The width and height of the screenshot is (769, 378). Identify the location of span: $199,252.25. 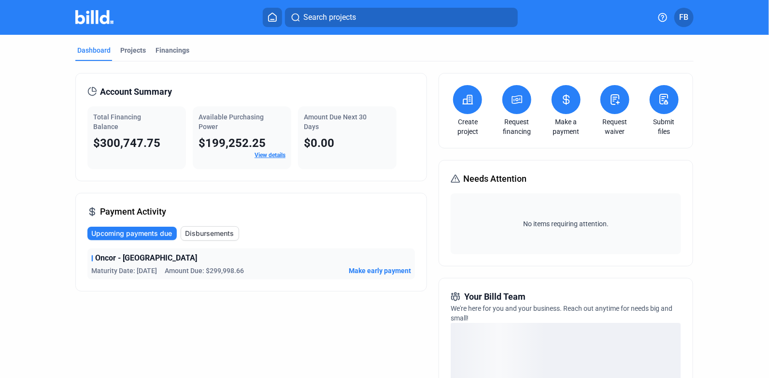
(232, 143).